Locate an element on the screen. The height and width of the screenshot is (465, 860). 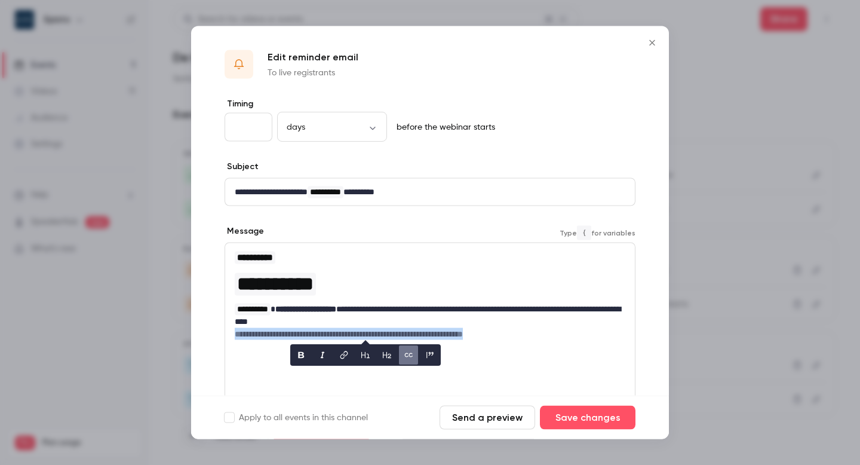
button: Send a preview is located at coordinates (487, 417).